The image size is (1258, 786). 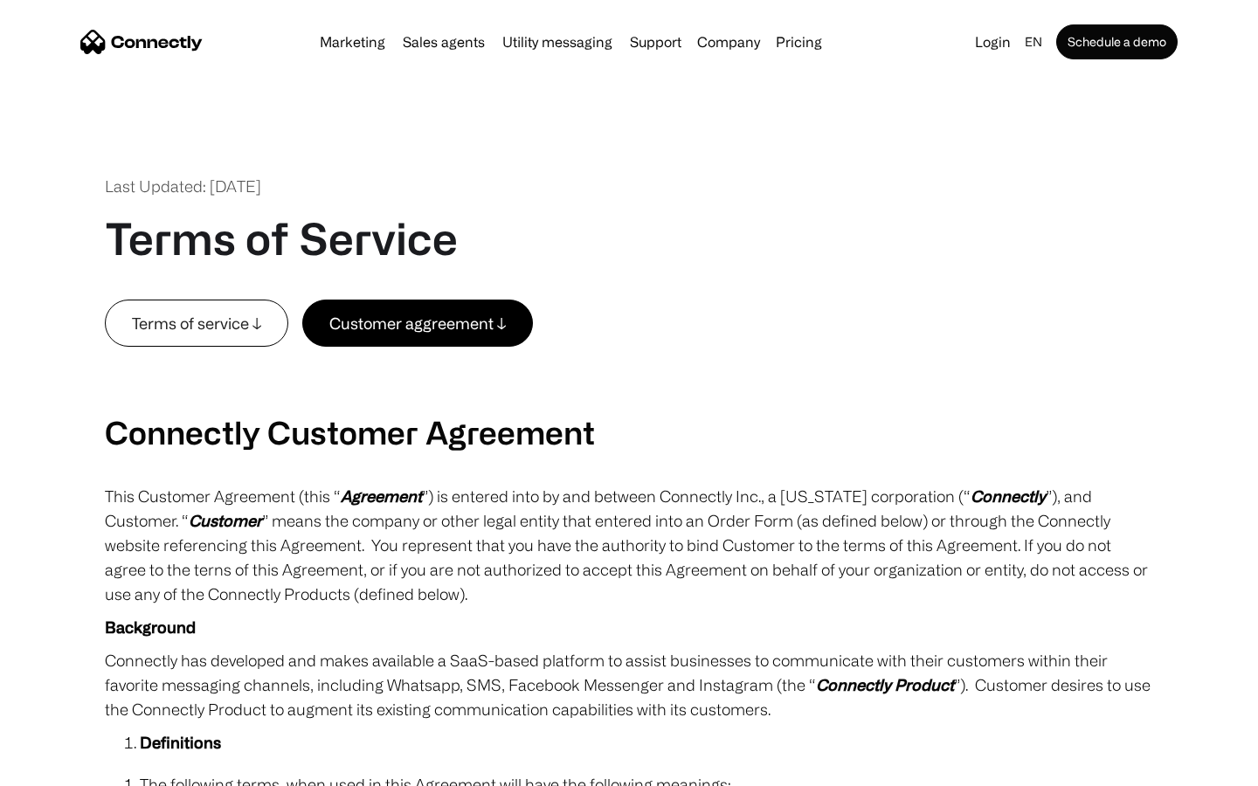 What do you see at coordinates (885, 685) in the screenshot?
I see `em: Connectly Product` at bounding box center [885, 685].